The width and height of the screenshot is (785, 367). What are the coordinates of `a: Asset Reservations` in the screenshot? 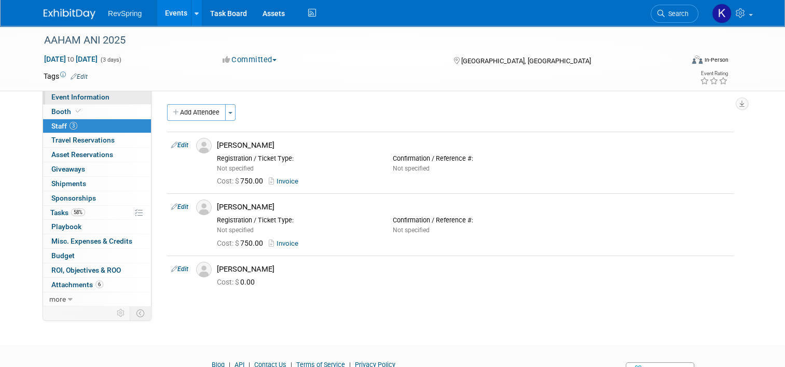 It's located at (97, 155).